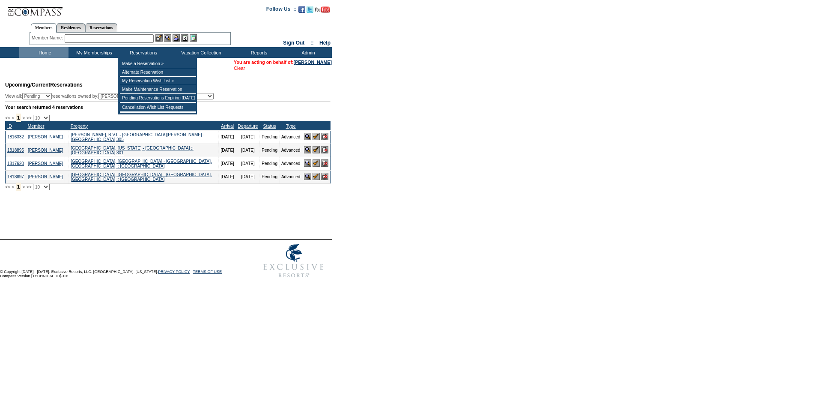  What do you see at coordinates (184, 38) in the screenshot?
I see `img: Reservations` at bounding box center [184, 38].